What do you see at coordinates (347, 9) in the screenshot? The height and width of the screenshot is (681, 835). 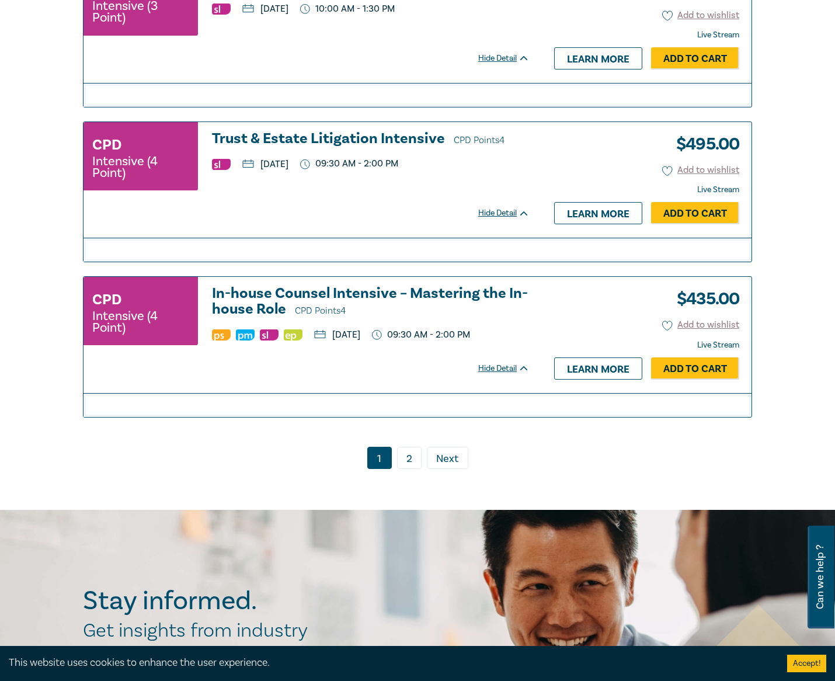 I see `p: 10:00 AM - 1:30 PM` at bounding box center [347, 9].